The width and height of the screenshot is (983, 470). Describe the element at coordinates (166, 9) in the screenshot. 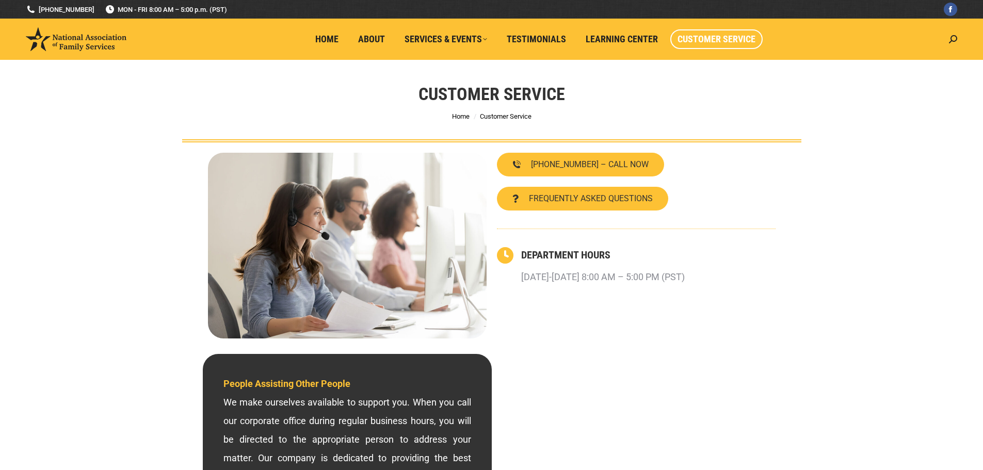

I see `span: MON - FRI 8:00 AM – 5:00 p.m. (PST)` at that location.